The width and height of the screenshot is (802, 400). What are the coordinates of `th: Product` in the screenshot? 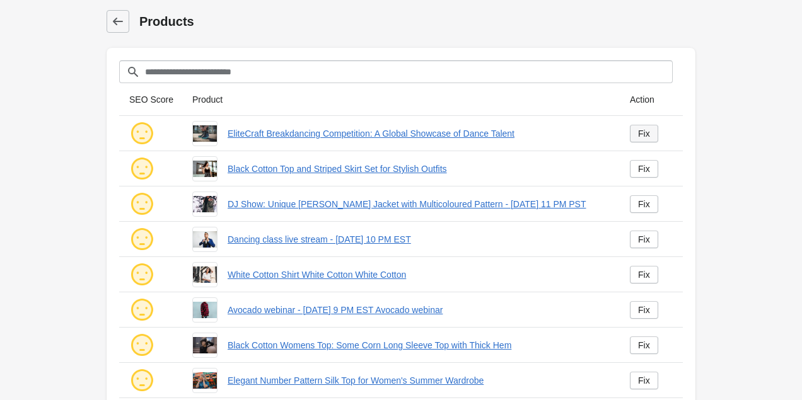 It's located at (401, 100).